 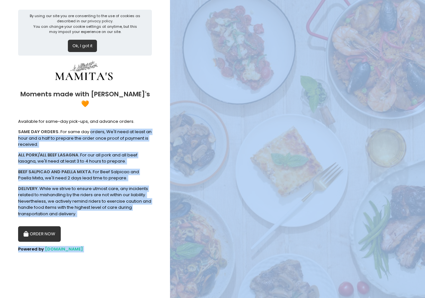 What do you see at coordinates (85, 122) in the screenshot?
I see `div: Available for same-day pick-ups, and advance orders.` at bounding box center [85, 122].